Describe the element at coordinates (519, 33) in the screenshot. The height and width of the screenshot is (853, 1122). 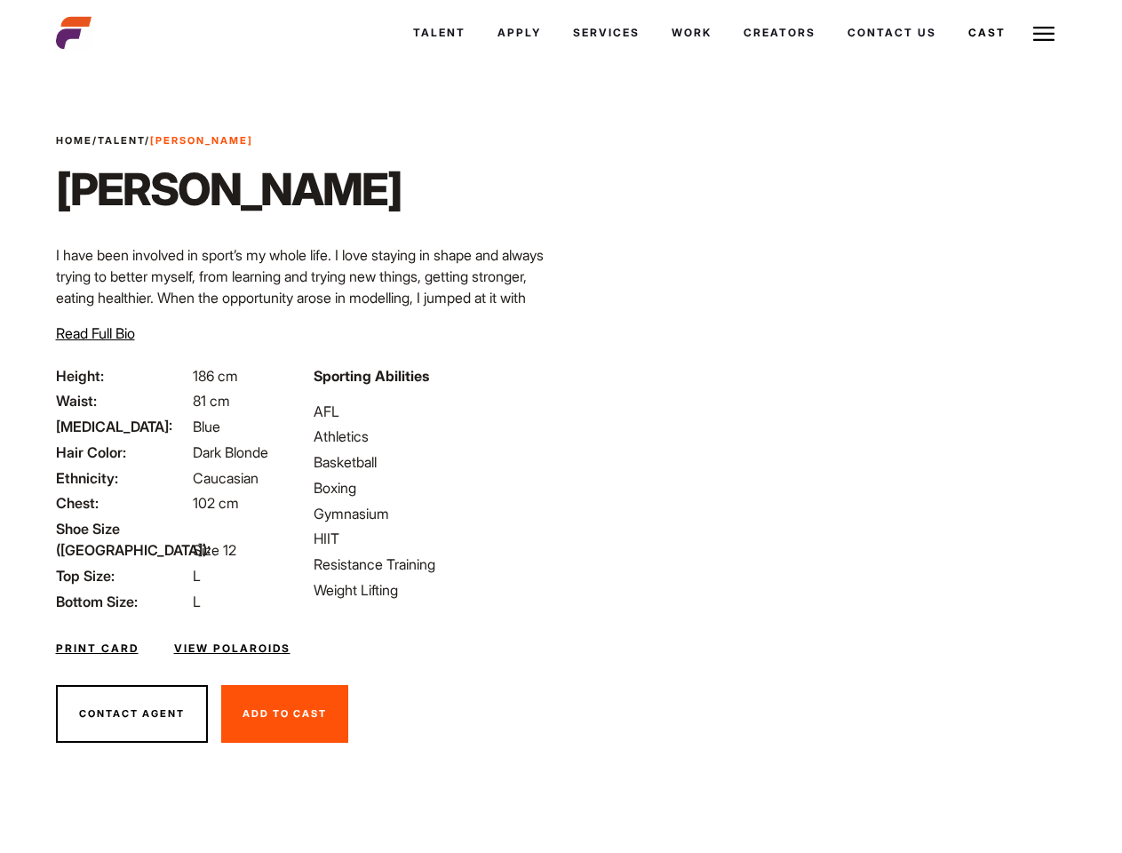
I see `a: Apply` at that location.